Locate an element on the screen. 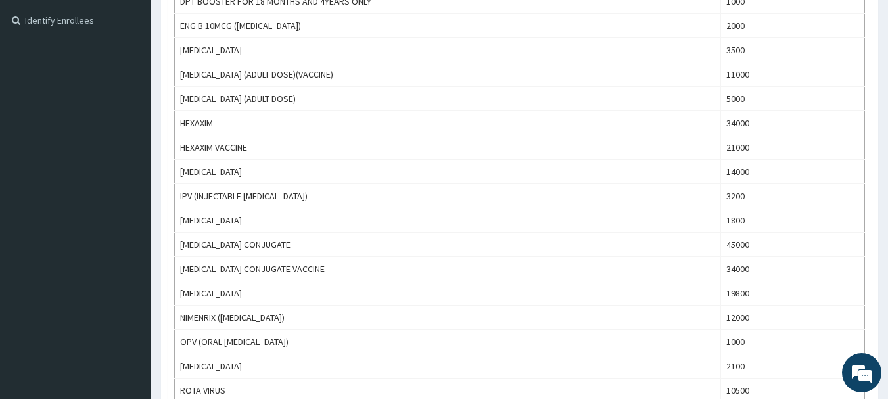  td: 45000 is located at coordinates (793, 245).